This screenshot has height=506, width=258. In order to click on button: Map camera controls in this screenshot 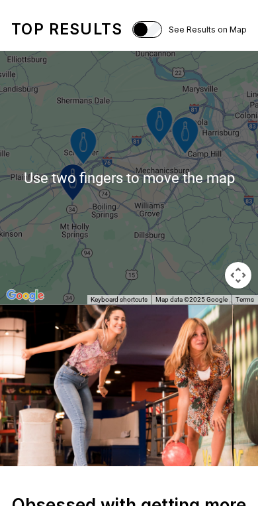, I will do `click(239, 275)`.